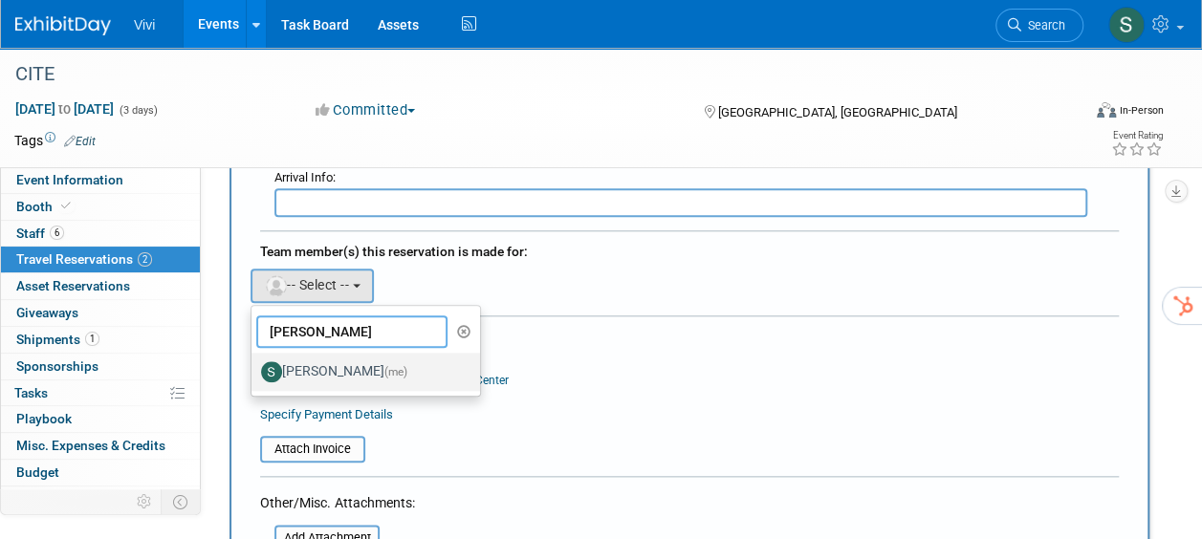  I want to click on a: Travel Reservations2, so click(100, 259).